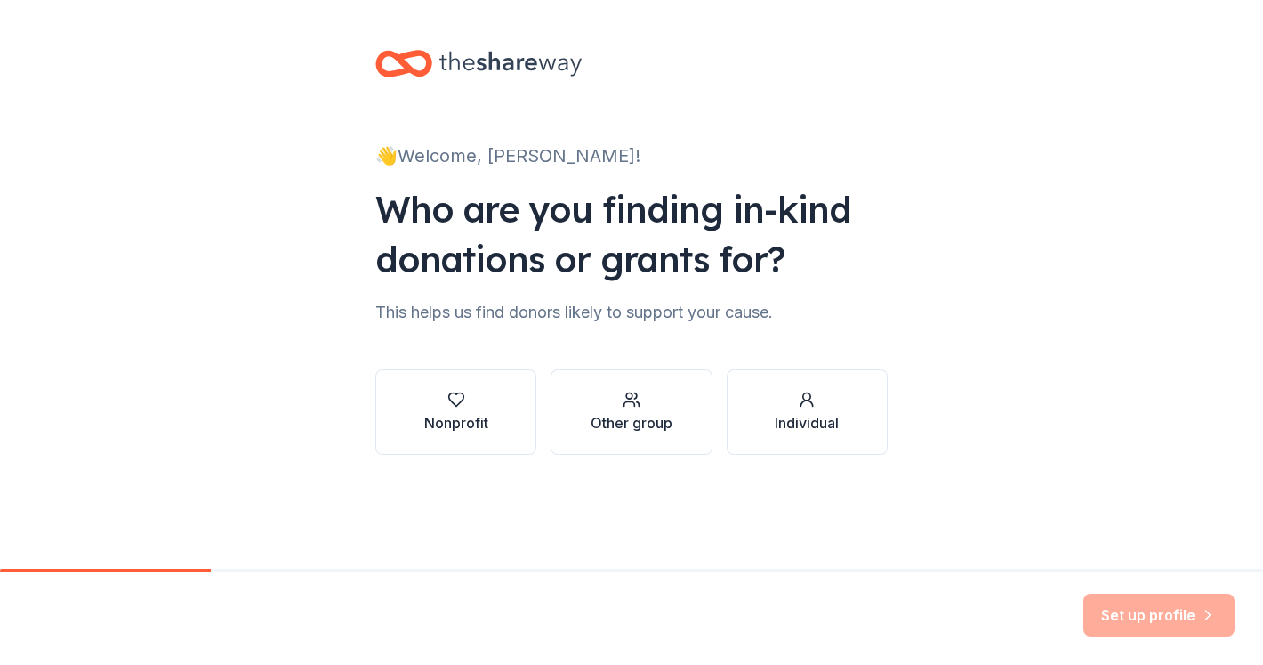  Describe the element at coordinates (807, 423) in the screenshot. I see `div: Individual` at that location.